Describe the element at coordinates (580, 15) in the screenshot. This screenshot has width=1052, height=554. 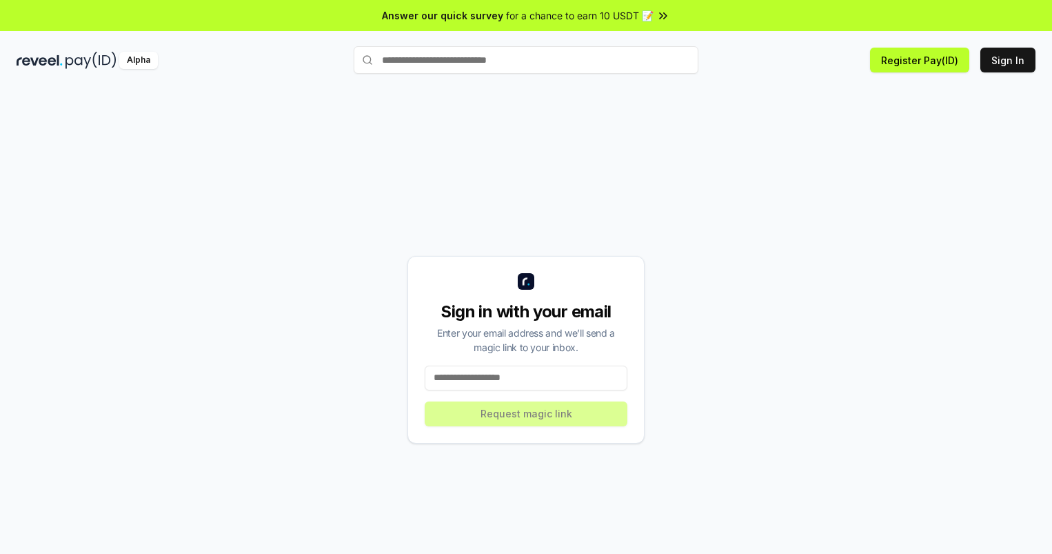
I see `span: for a chance to earn 10 USDT 📝` at that location.